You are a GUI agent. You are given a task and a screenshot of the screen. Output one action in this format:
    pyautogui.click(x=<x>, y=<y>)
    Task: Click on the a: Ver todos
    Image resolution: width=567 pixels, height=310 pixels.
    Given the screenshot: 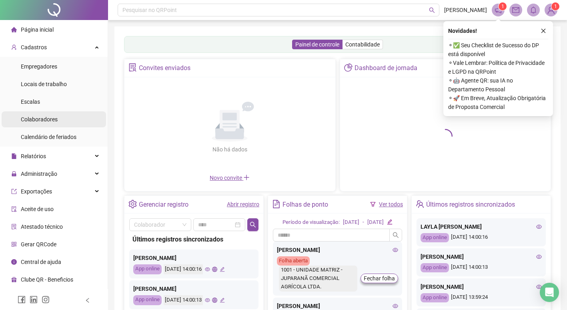 What is the action you would take?
    pyautogui.click(x=391, y=204)
    